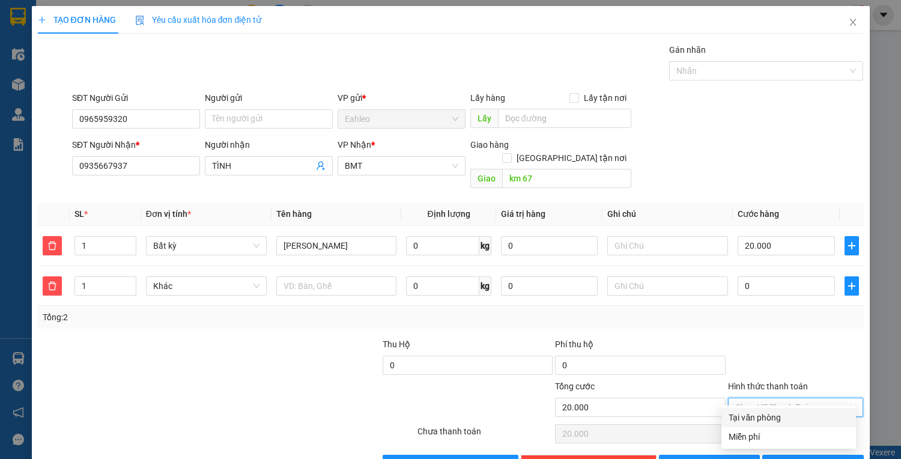 This screenshot has height=459, width=901. I want to click on span: Tổng cước, so click(575, 386).